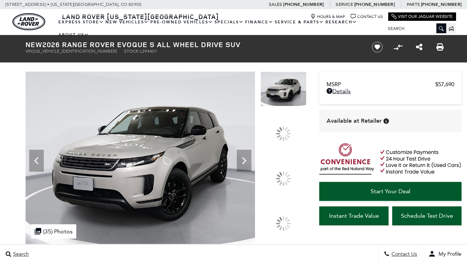  I want to click on span: $57,690, so click(445, 84).